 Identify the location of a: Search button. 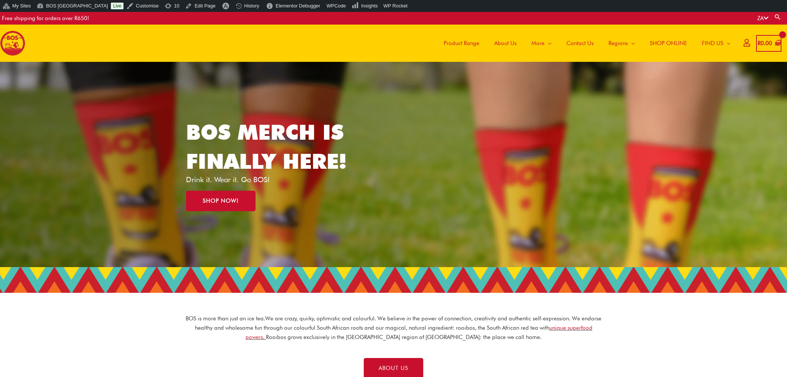
(778, 17).